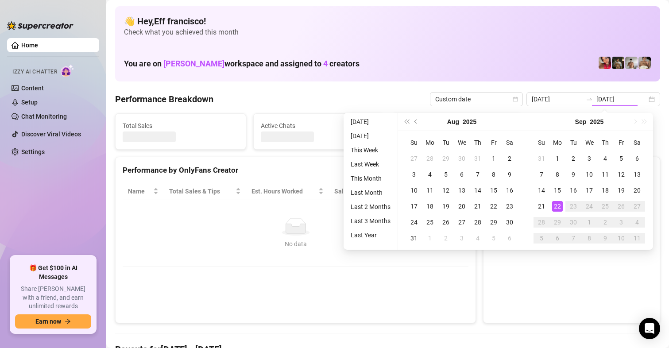  Describe the element at coordinates (139, 191) in the screenshot. I see `span: Name` at that location.